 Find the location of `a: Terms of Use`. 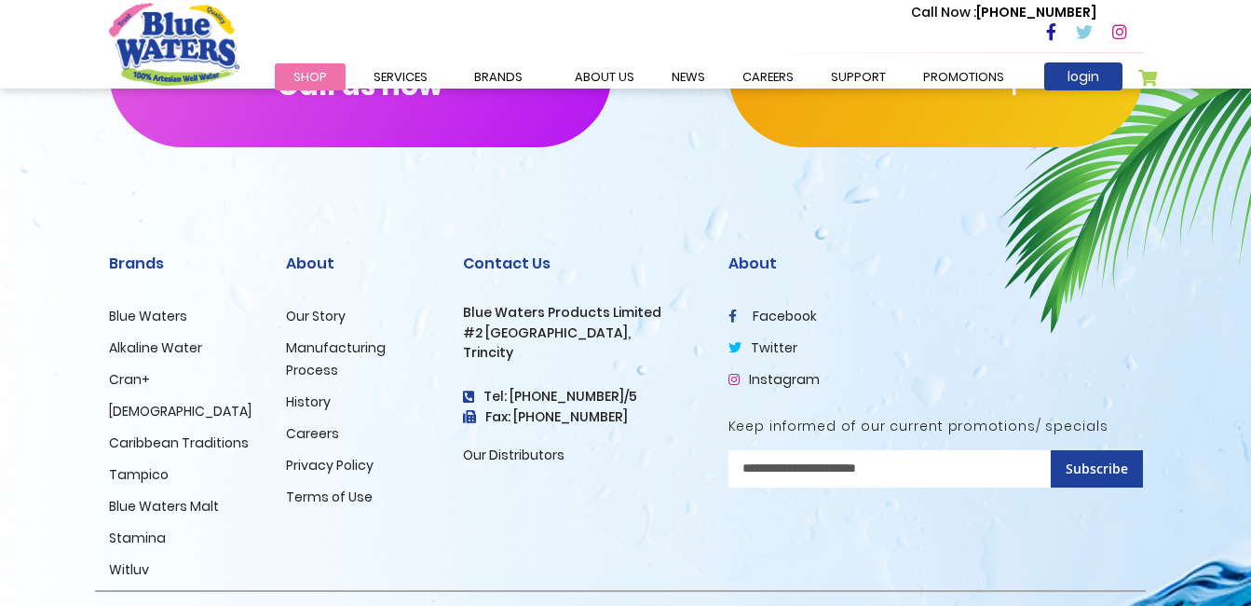

a: Terms of Use is located at coordinates (329, 497).